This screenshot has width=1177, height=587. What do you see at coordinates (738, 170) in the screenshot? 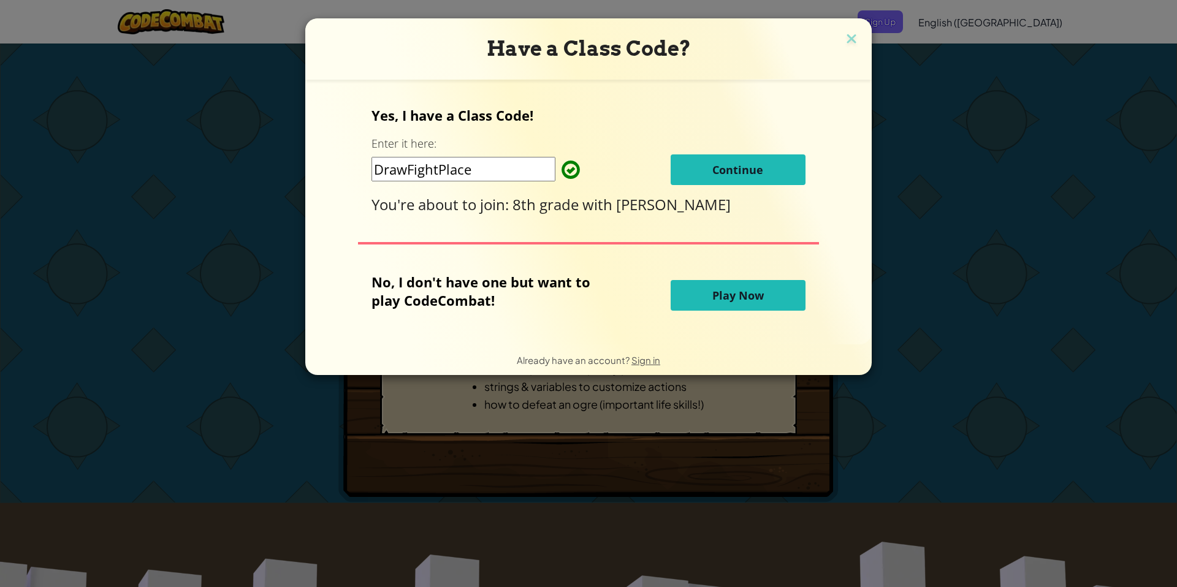
I see `button: Continue` at bounding box center [738, 170].